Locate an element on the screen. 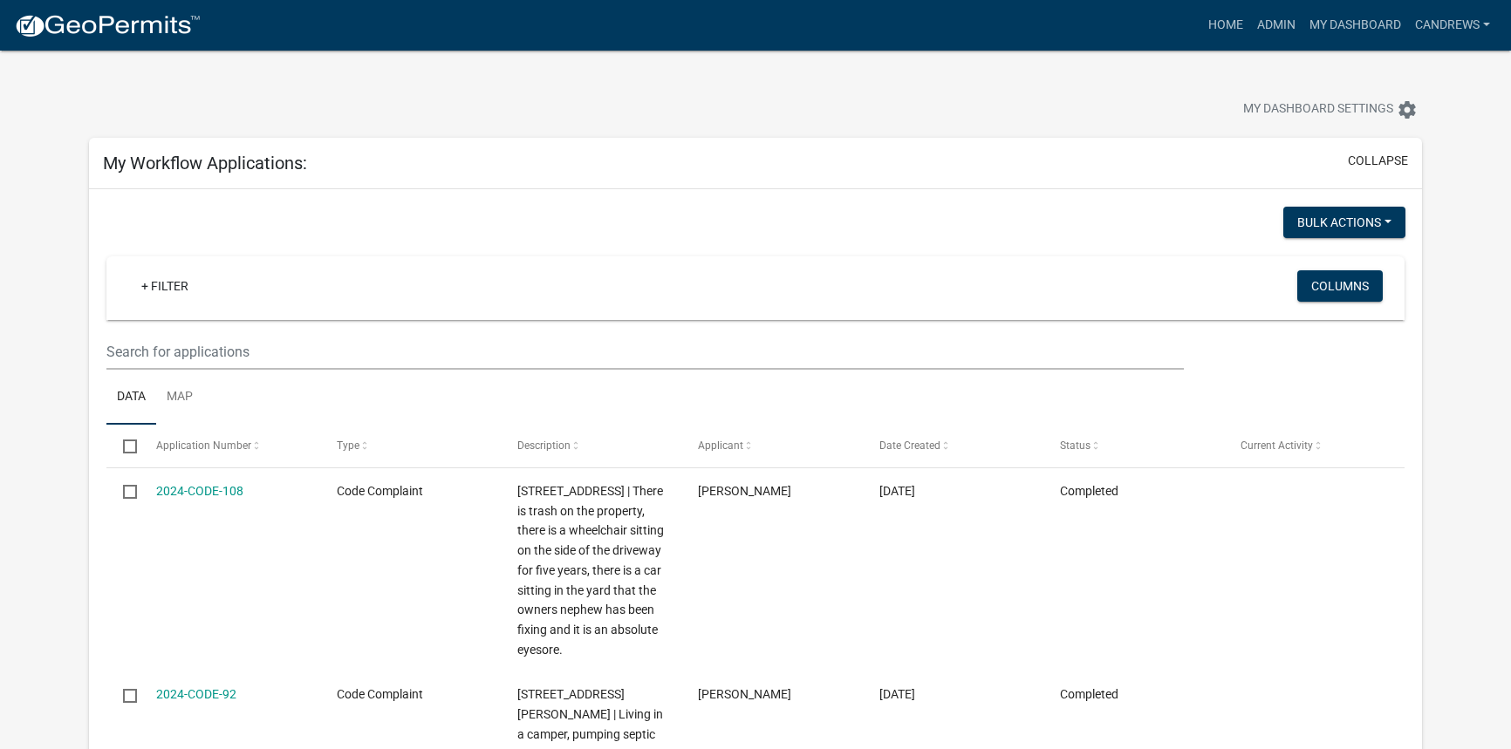  a: + Filter is located at coordinates (165, 286).